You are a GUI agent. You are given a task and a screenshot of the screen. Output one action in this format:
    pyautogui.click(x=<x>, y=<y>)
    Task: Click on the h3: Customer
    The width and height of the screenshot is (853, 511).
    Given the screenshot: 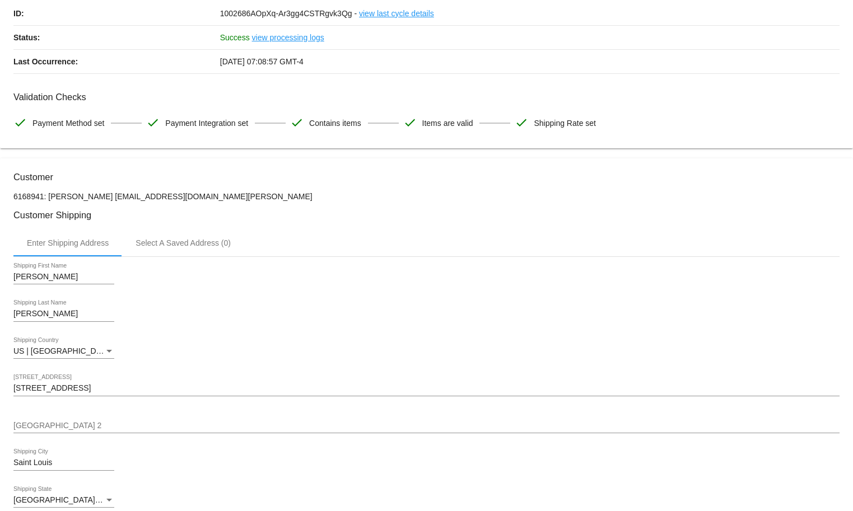 What is the action you would take?
    pyautogui.click(x=426, y=177)
    